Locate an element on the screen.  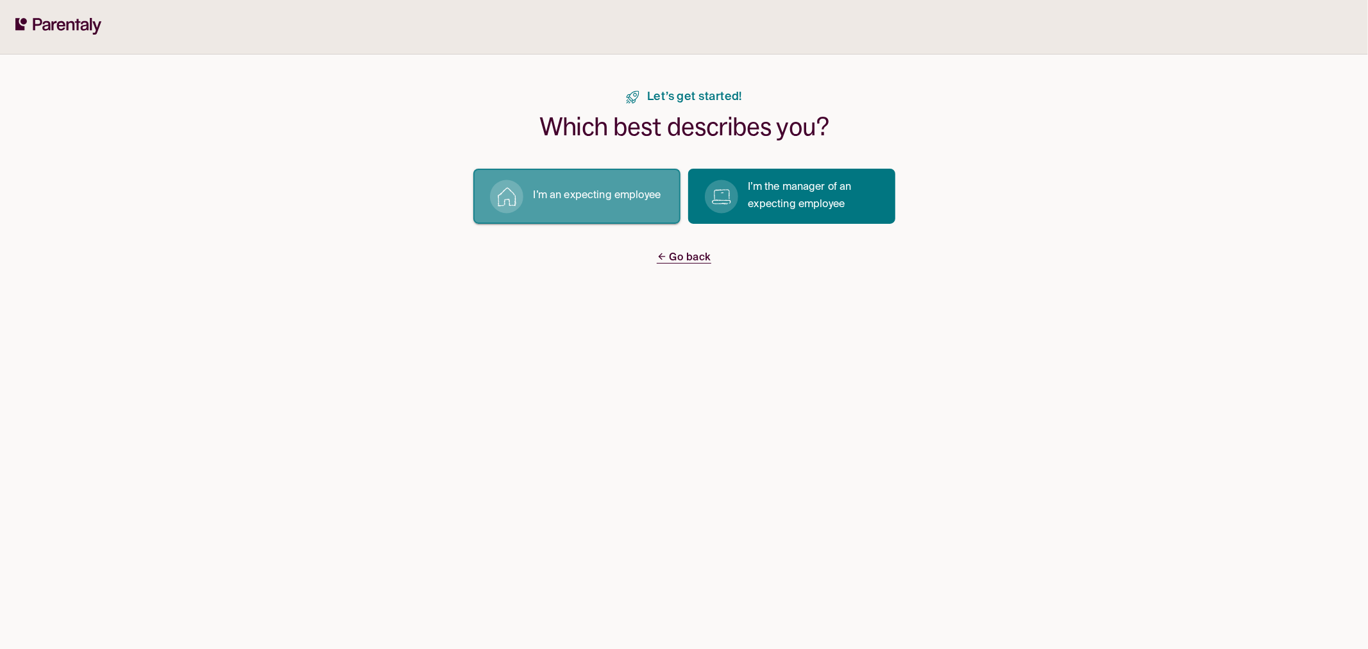
p: I’m an expecting employee is located at coordinates (597, 196).